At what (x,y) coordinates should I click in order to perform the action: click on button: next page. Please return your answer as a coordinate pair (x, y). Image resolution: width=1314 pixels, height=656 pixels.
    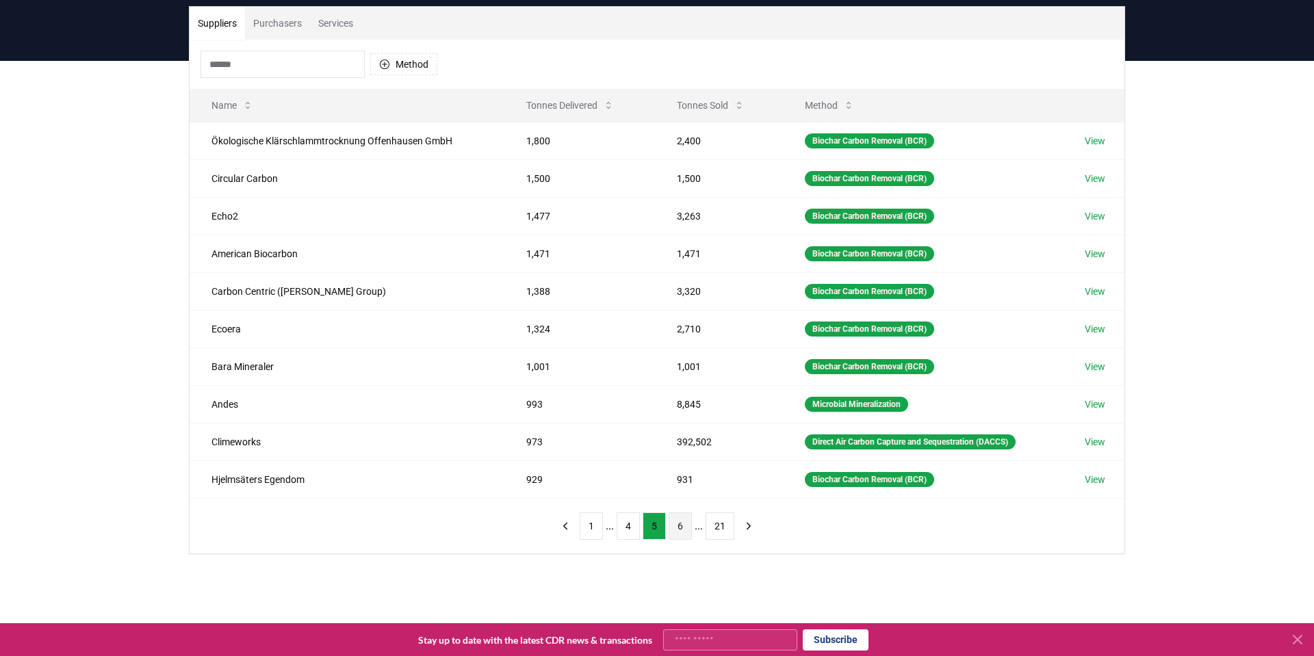
    Looking at the image, I should click on (749, 526).